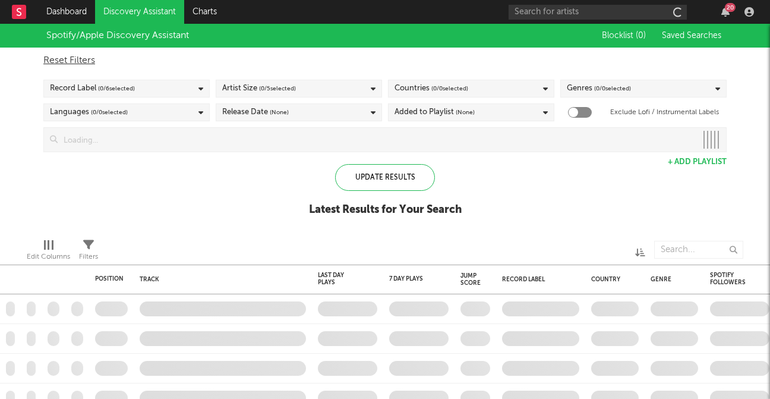  I want to click on div: 7 Day Plays, so click(410, 279).